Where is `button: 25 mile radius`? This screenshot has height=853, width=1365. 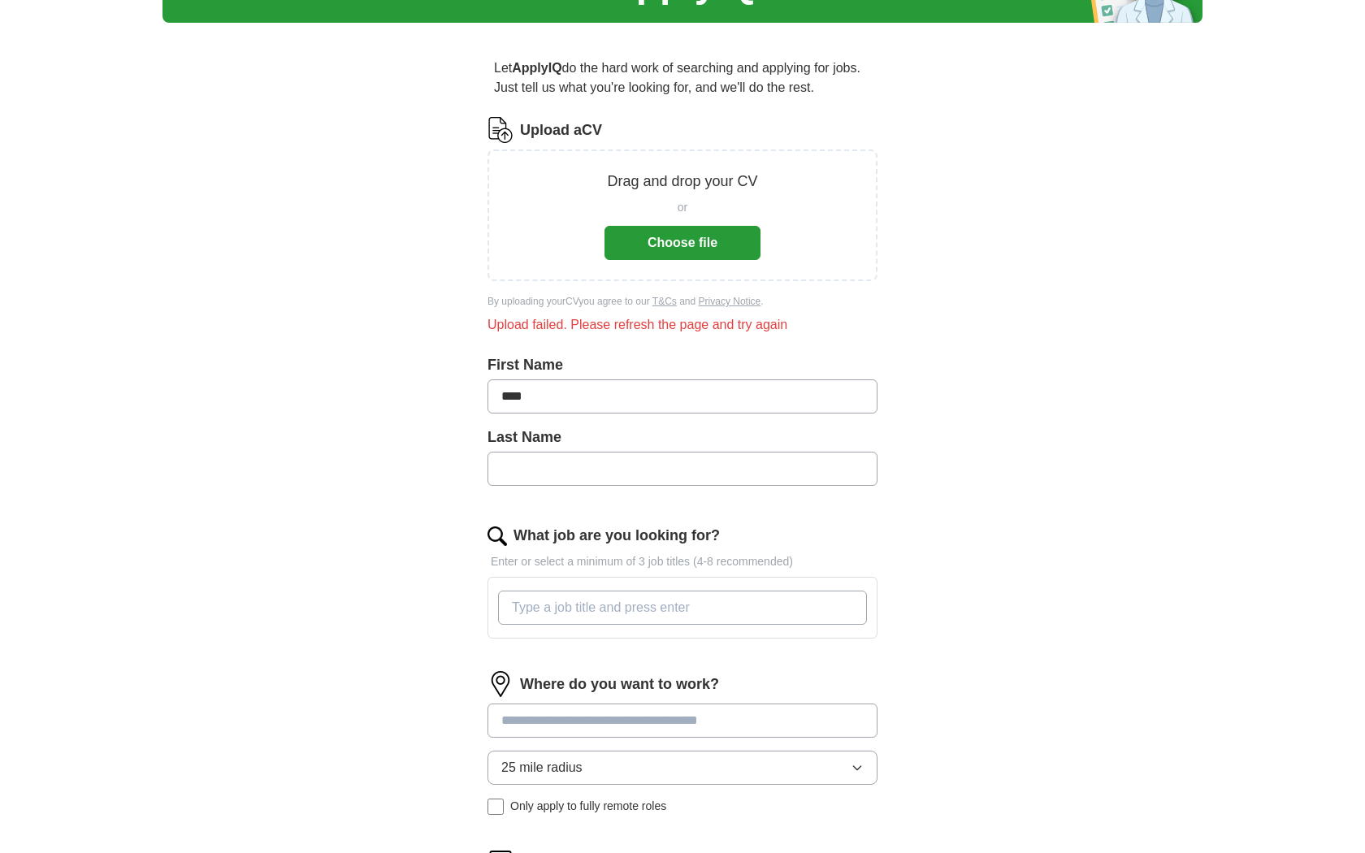 button: 25 mile radius is located at coordinates (683, 768).